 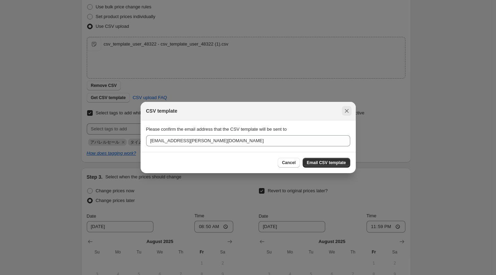 I want to click on span: Email CSV template, so click(x=326, y=162).